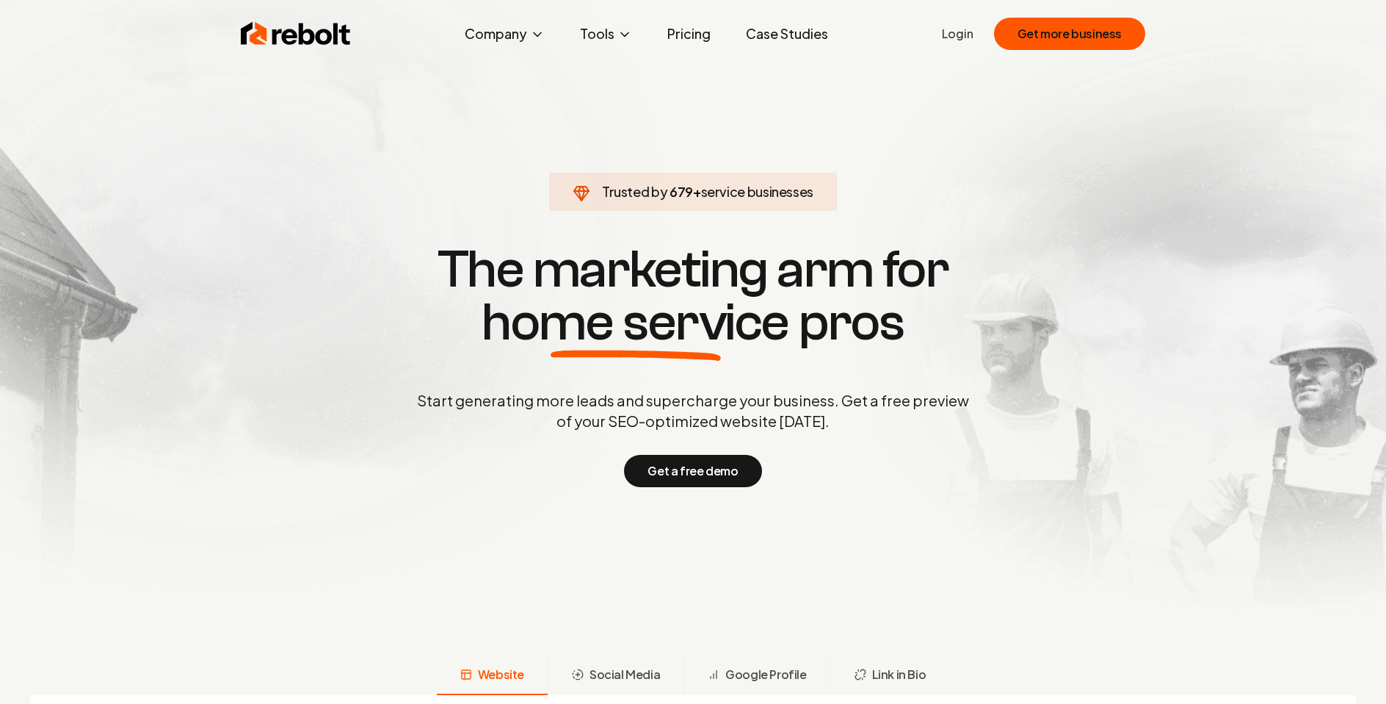 The image size is (1386, 704). What do you see at coordinates (787, 34) in the screenshot?
I see `a: Case Studies` at bounding box center [787, 34].